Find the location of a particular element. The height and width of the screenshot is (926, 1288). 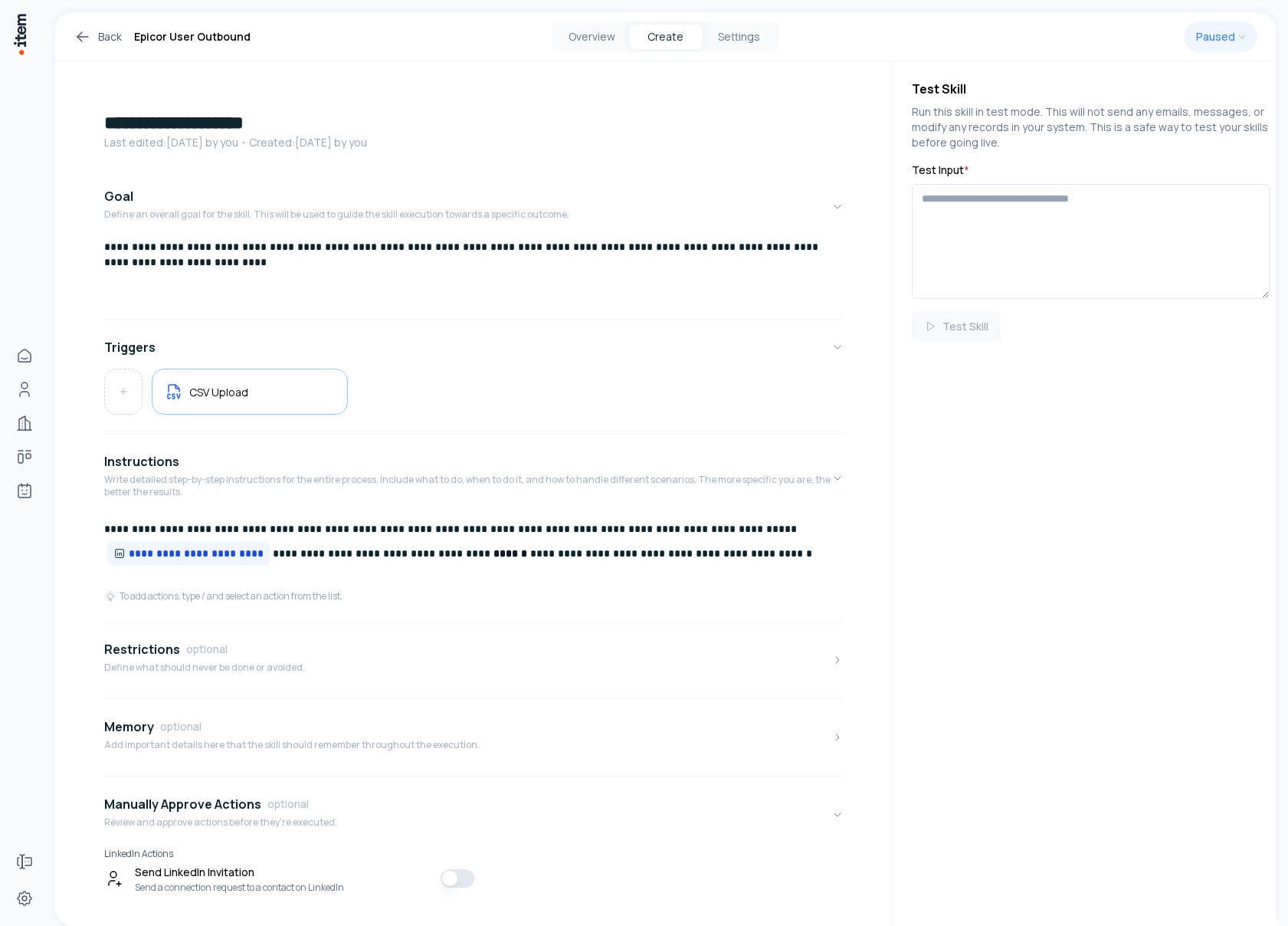

button: Overview is located at coordinates (592, 37).